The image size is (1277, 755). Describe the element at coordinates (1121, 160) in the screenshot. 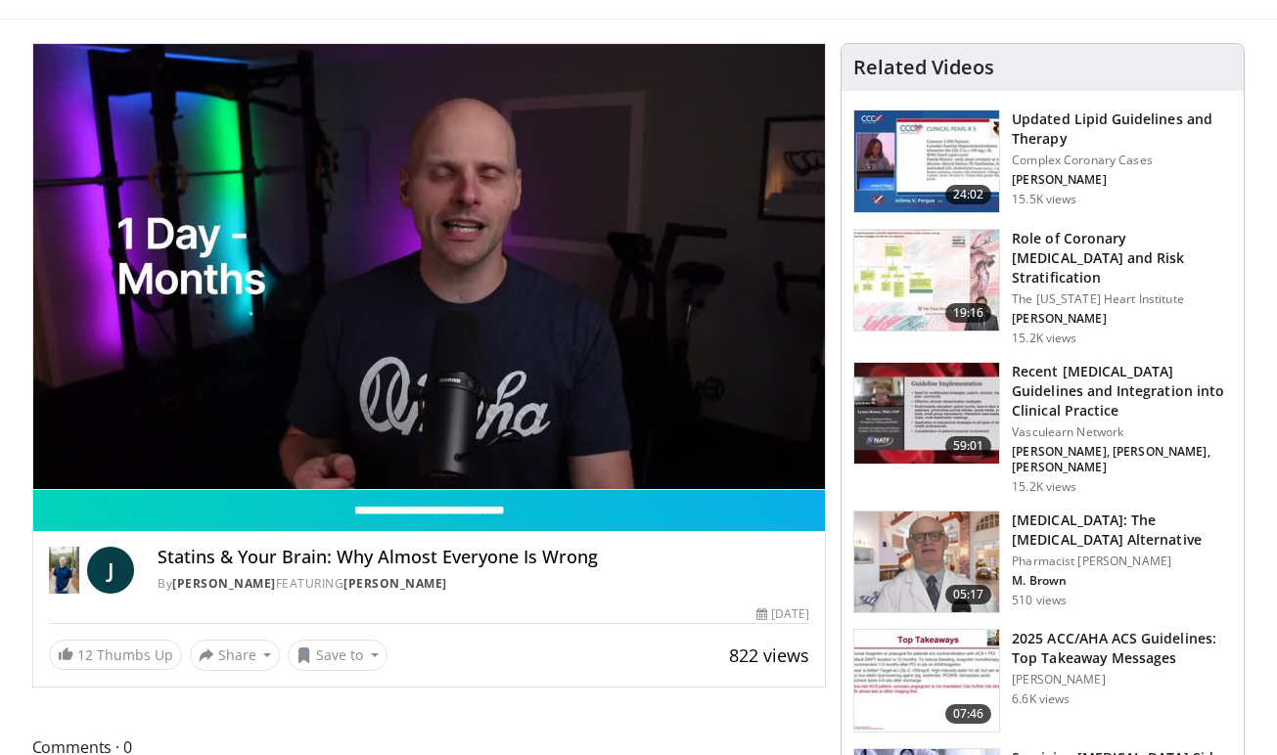

I see `p: Complex Coronary Cases` at that location.